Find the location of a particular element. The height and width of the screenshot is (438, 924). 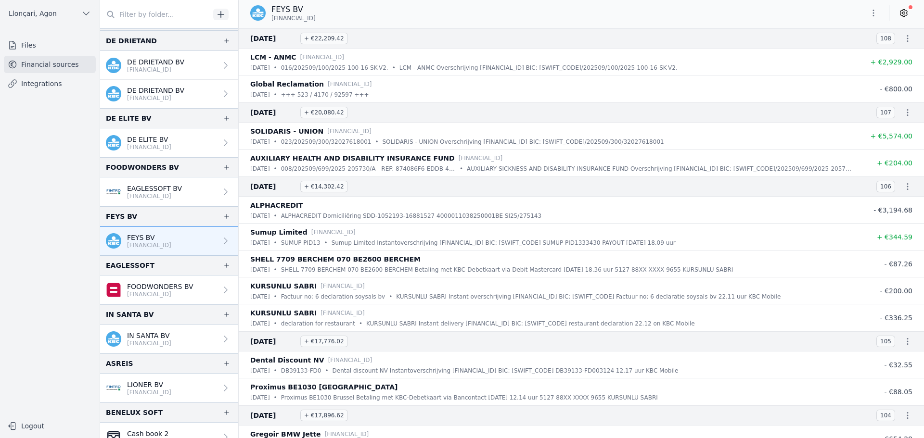

font: + €20,080.42 is located at coordinates (324, 113).